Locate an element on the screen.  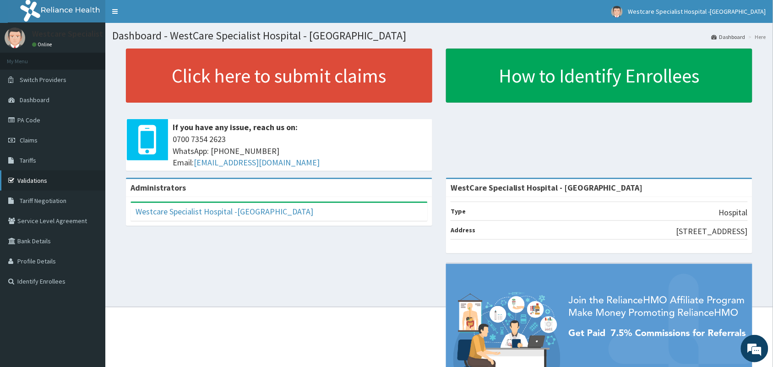
b: Address is located at coordinates (463, 230).